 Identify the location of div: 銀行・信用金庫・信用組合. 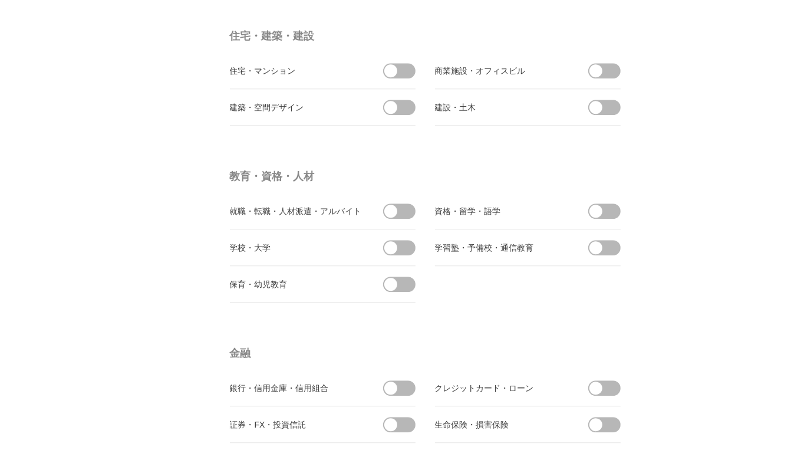
(296, 387).